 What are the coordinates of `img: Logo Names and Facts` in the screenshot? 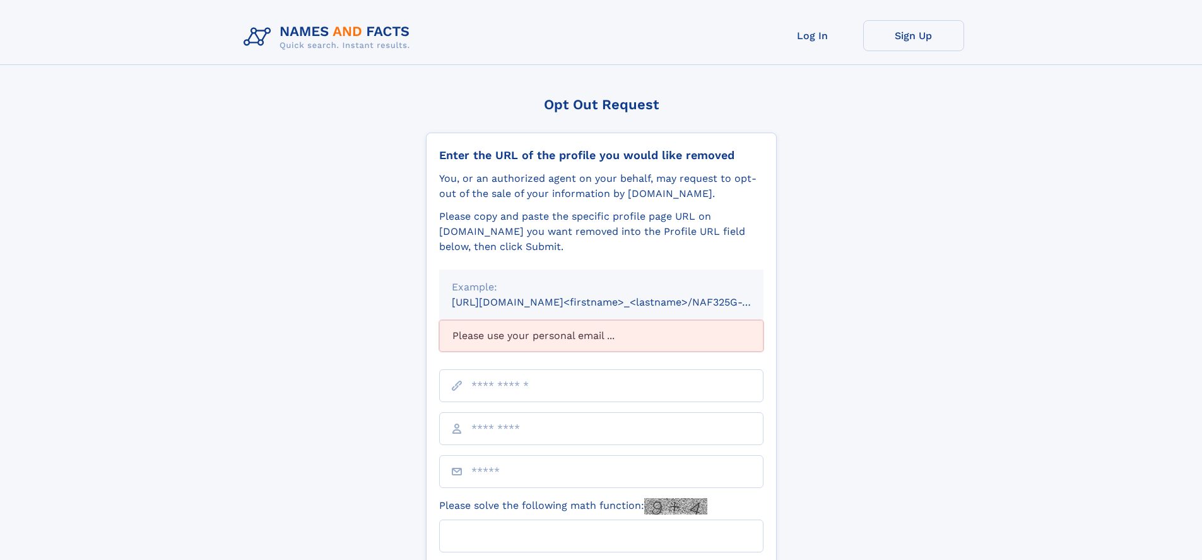 It's located at (329, 37).